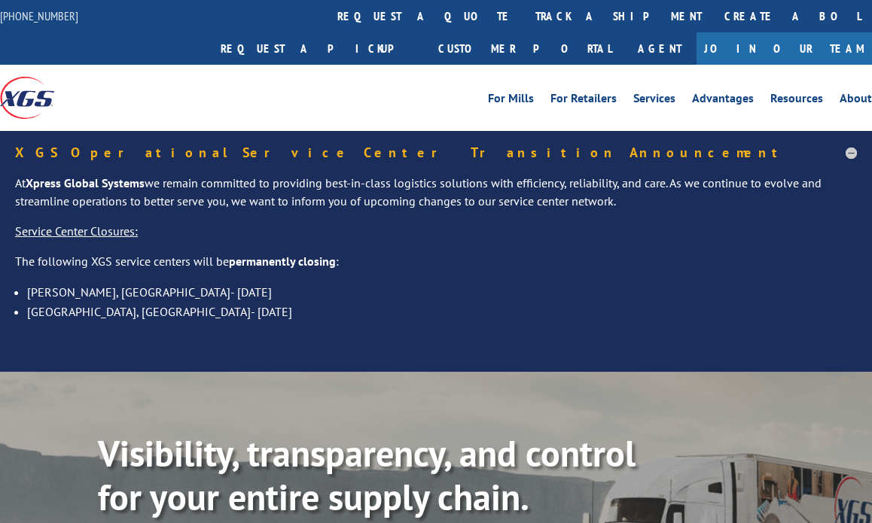 This screenshot has height=523, width=872. What do you see at coordinates (511, 101) in the screenshot?
I see `a: For Mills` at bounding box center [511, 101].